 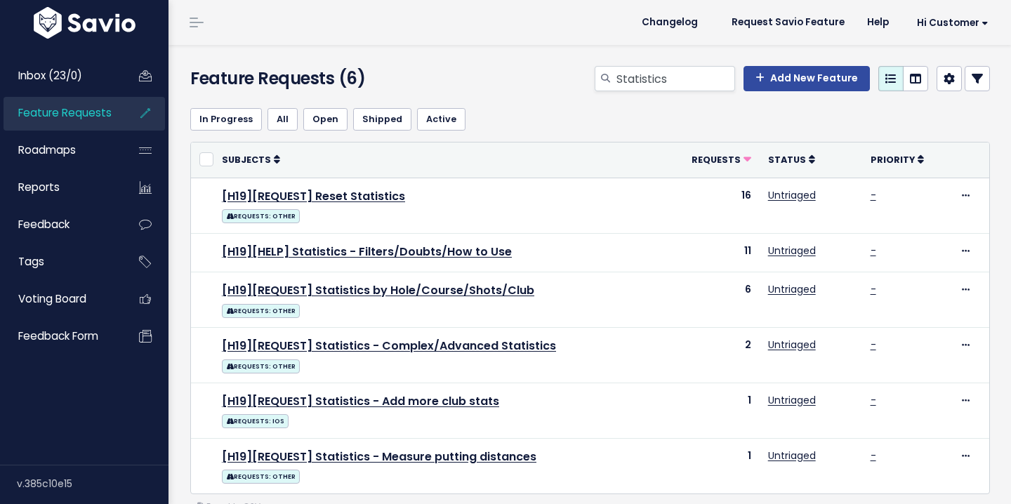 What do you see at coordinates (441, 119) in the screenshot?
I see `a: Active` at bounding box center [441, 119].